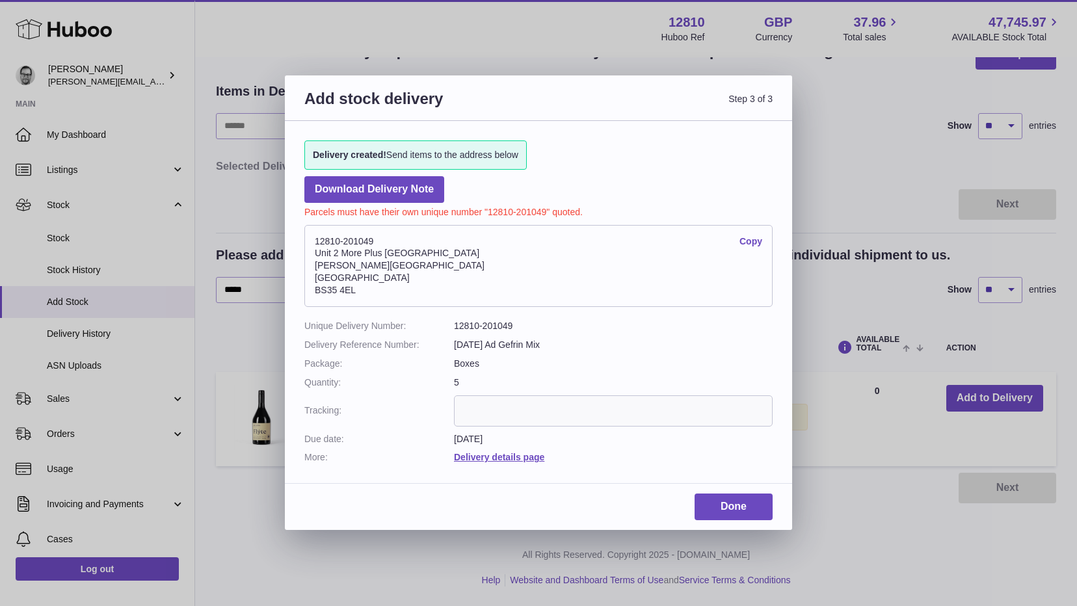 The image size is (1077, 606). What do you see at coordinates (26, 26) in the screenshot?
I see `img: logo_orange.svg` at bounding box center [26, 26].